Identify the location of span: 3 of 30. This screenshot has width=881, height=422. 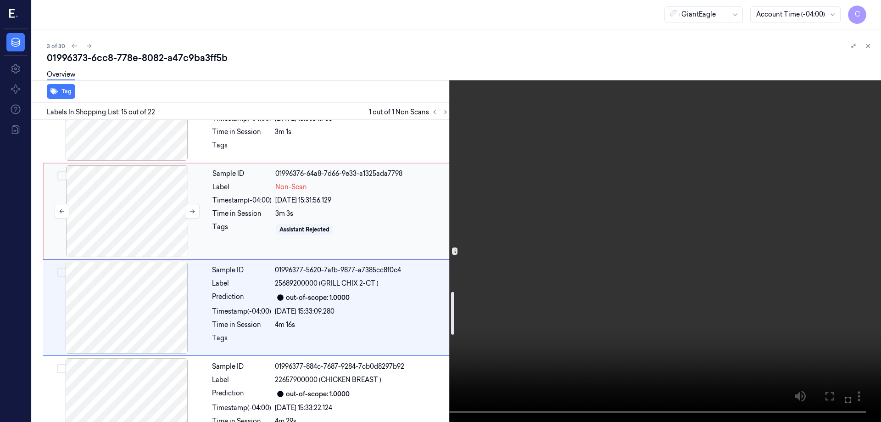
(56, 46).